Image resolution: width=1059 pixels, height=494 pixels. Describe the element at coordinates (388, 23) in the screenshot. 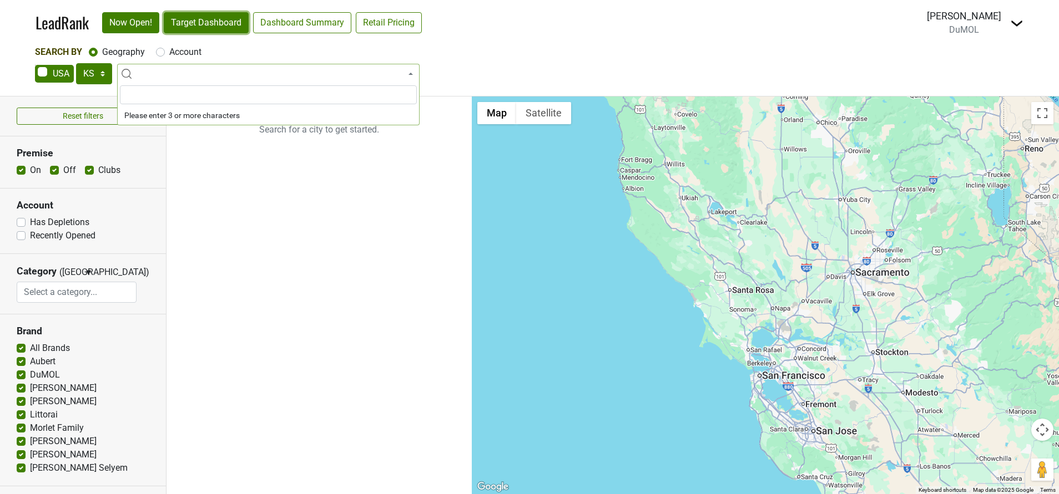

I see `a: Retail Pricing` at that location.